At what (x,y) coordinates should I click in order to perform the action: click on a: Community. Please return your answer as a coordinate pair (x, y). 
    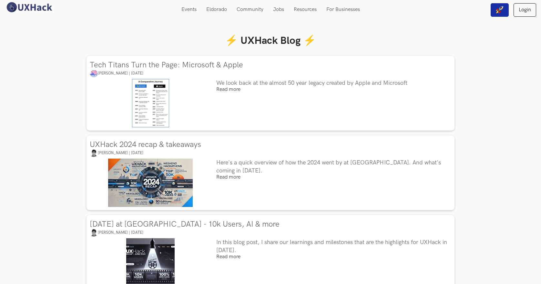
    Looking at the image, I should click on (250, 9).